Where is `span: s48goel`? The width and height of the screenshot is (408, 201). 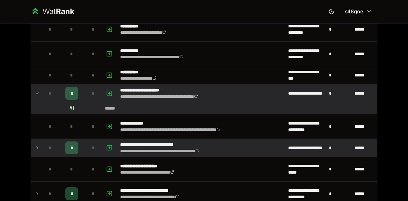
span: s48goel is located at coordinates (355, 11).